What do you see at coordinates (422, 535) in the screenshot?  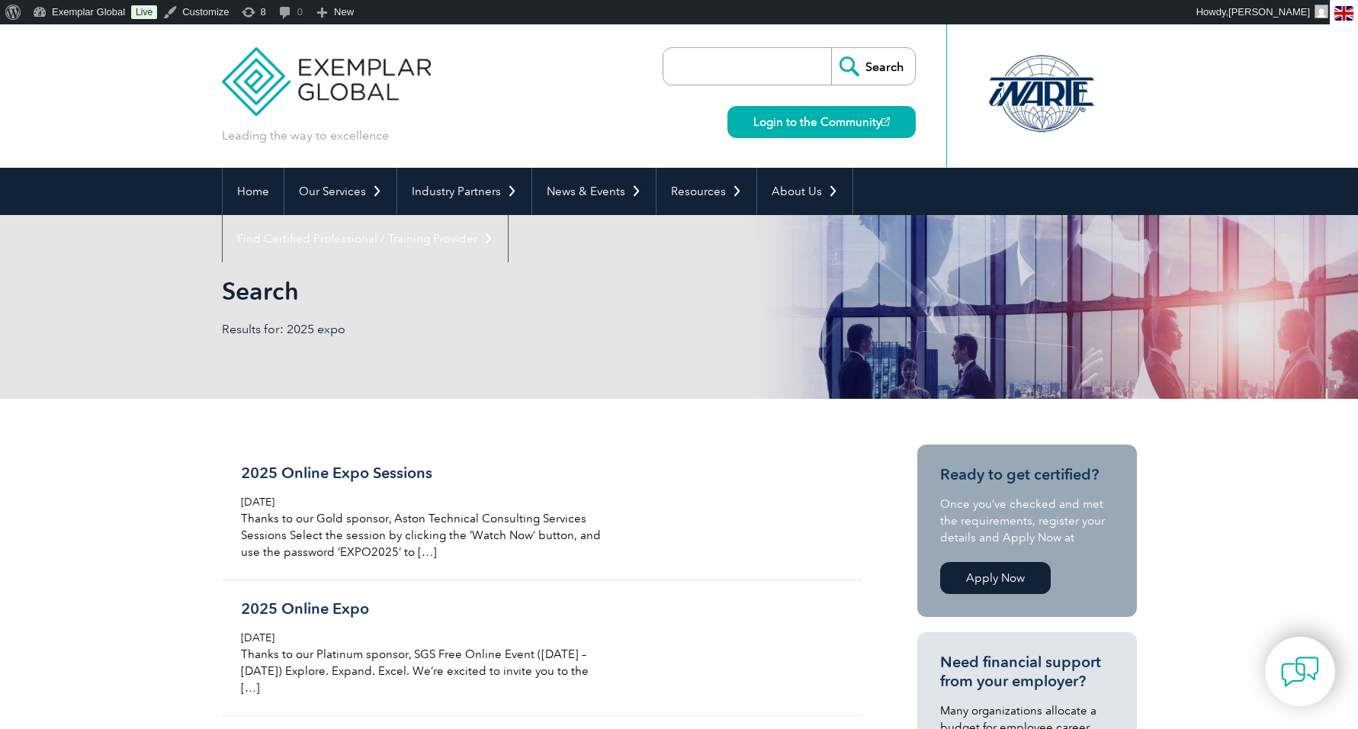 I see `p: Thanks to our Gold sponsor, Aston Technical Consulting Services Sessions Select the session by cl...` at bounding box center [422, 535].